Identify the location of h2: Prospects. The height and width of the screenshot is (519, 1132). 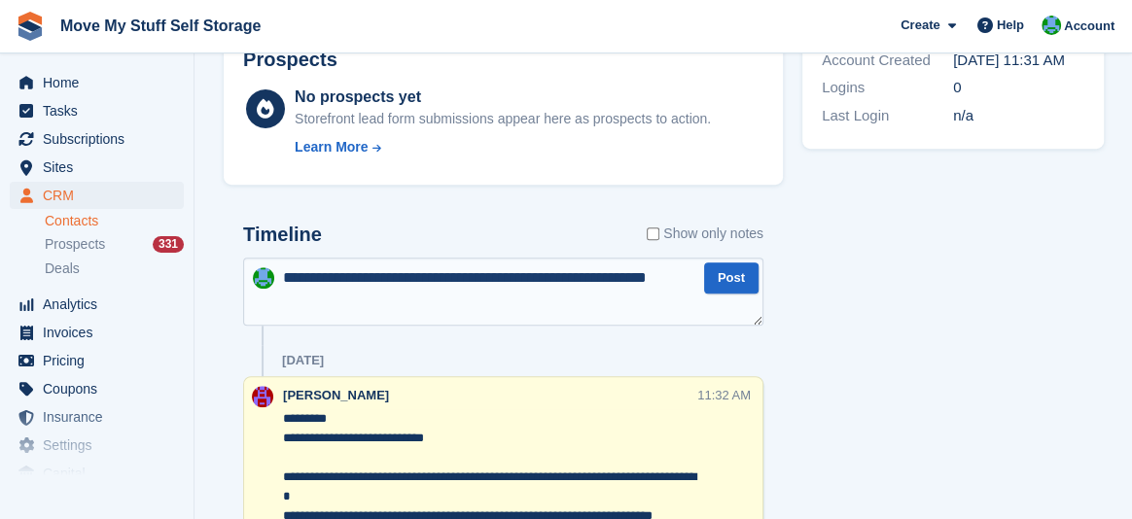
(290, 59).